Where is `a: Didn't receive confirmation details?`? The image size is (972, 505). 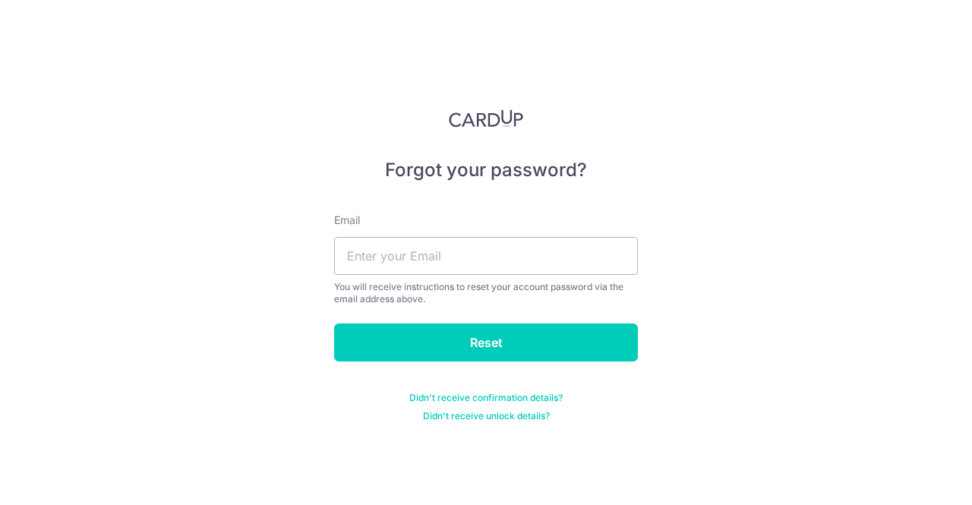
a: Didn't receive confirmation details? is located at coordinates (486, 398).